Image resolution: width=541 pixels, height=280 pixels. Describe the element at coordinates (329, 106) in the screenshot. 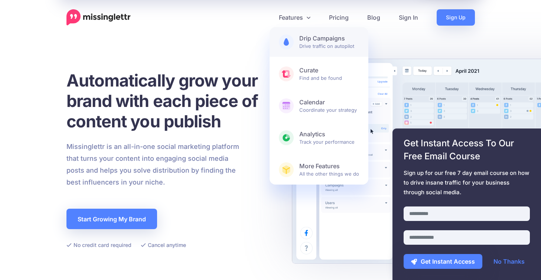

I see `span: Coordinate your strategy` at that location.